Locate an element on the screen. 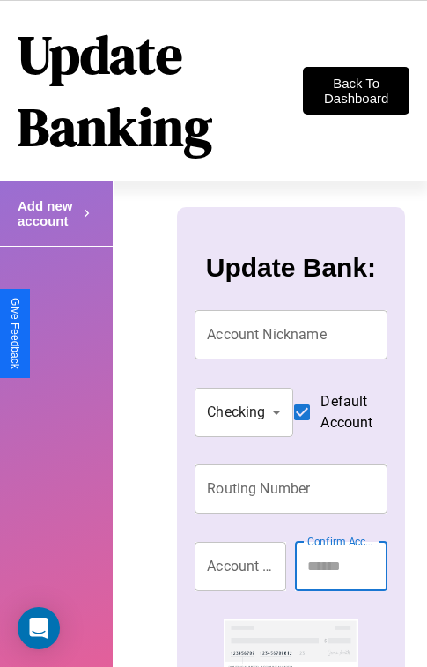 The height and width of the screenshot is (667, 427). div: Open Intercom Messenger is located at coordinates (39, 628).